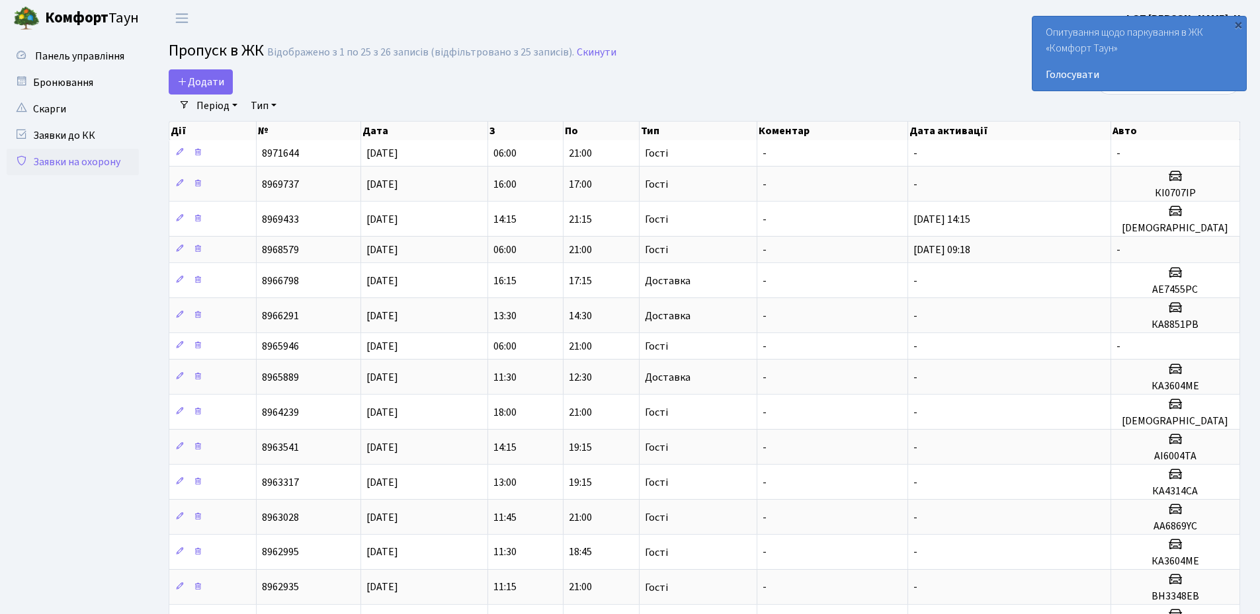  What do you see at coordinates (280, 220) in the screenshot?
I see `span: 8969433` at bounding box center [280, 220].